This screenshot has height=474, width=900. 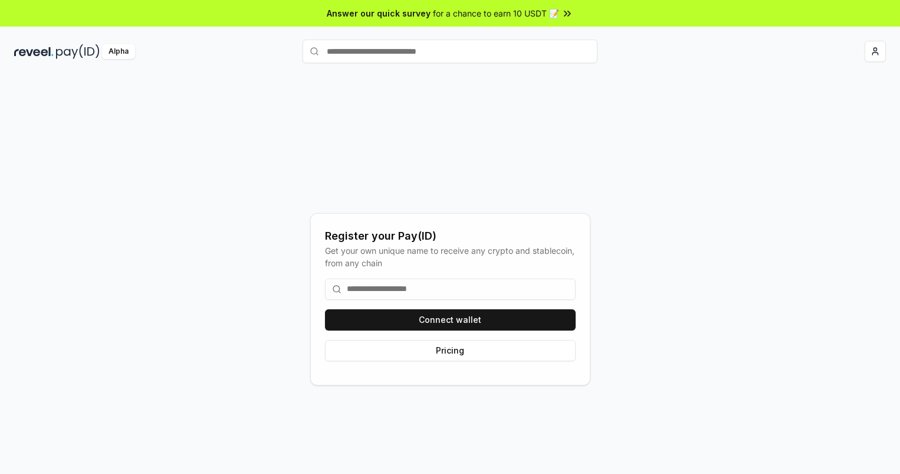 What do you see at coordinates (450, 236) in the screenshot?
I see `div: Register your Pay(ID)` at bounding box center [450, 236].